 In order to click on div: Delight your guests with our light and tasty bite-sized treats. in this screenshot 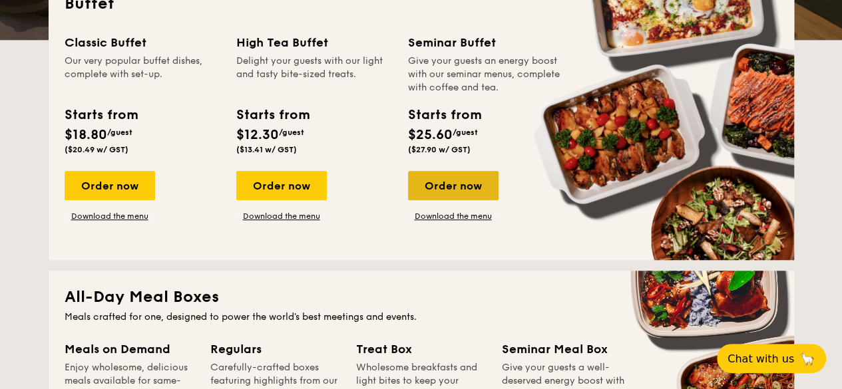, I will do `click(314, 75)`.